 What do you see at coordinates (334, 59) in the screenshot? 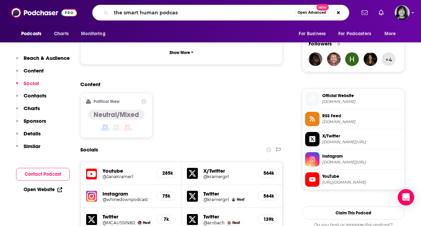
I see `img: BillyHallowell` at bounding box center [334, 59].